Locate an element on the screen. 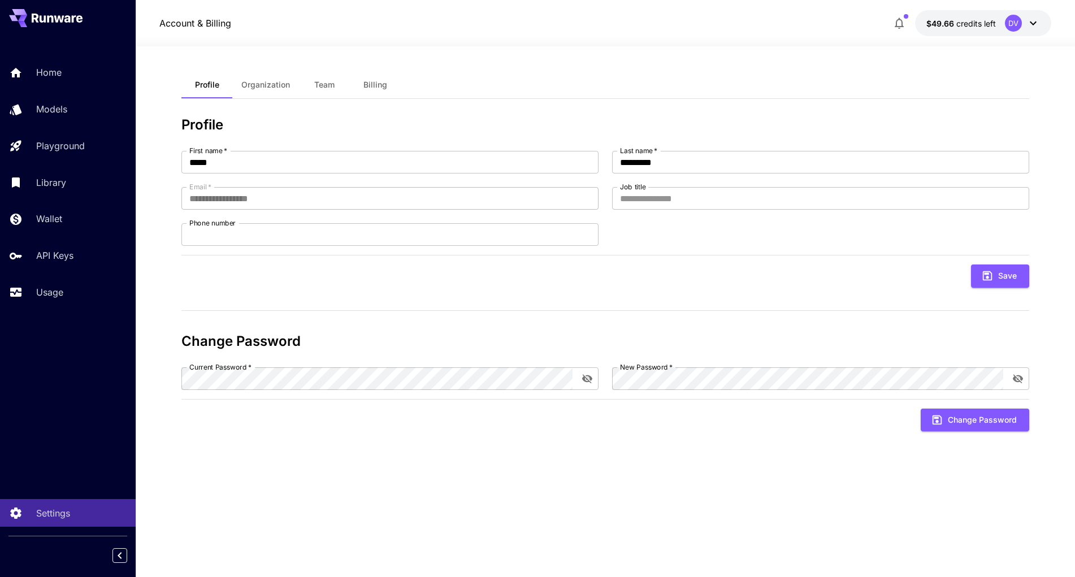 The width and height of the screenshot is (1075, 577). label: Job title is located at coordinates (633, 187).